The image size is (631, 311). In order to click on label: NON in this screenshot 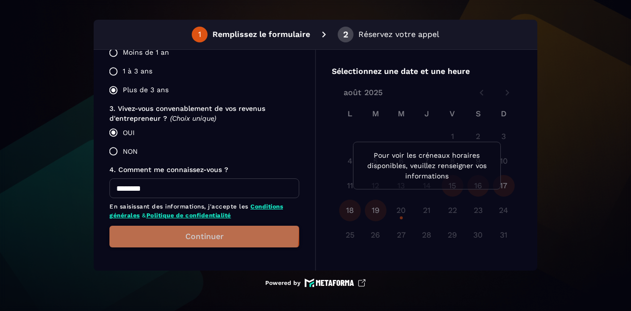, I will do `click(201, 151)`.